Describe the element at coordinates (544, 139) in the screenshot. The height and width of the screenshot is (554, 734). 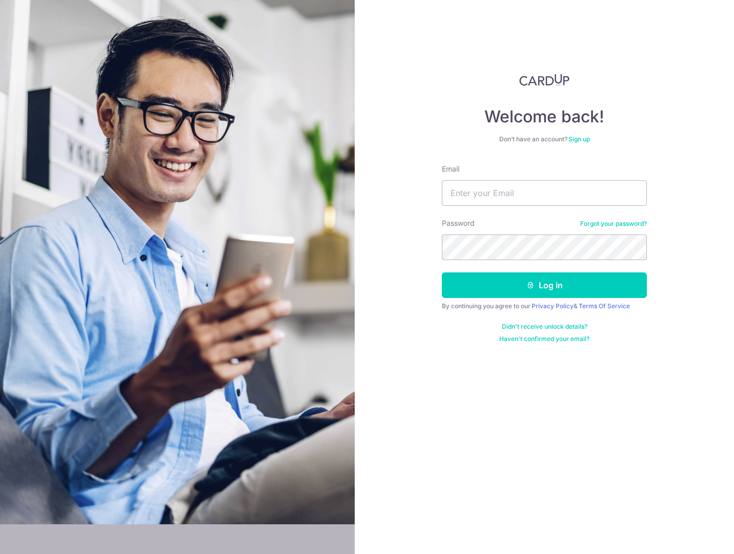
I see `div: Don’t have an account?` at that location.